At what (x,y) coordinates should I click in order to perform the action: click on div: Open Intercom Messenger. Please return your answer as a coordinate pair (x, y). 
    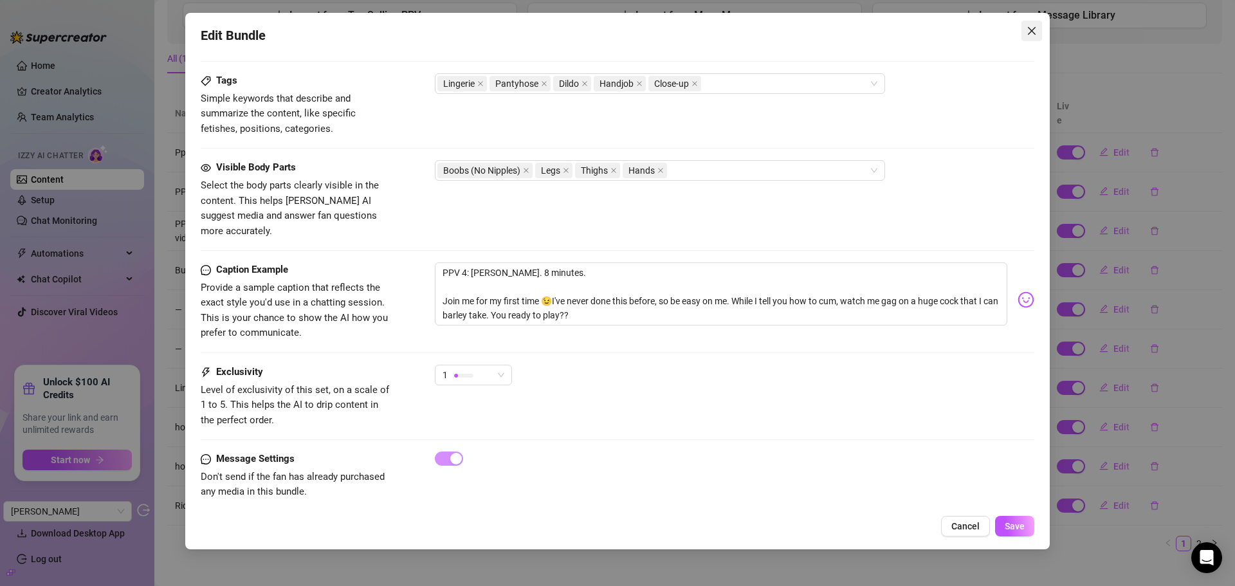
    Looking at the image, I should click on (1207, 558).